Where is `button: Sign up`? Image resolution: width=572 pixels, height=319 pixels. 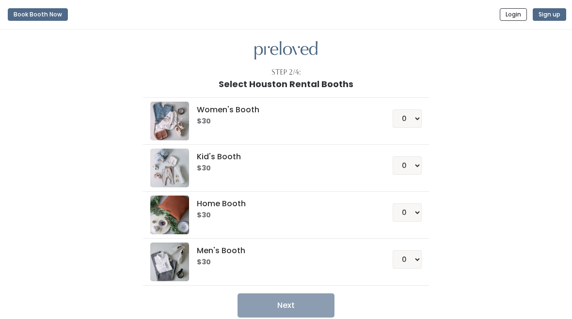
button: Sign up is located at coordinates (549, 15).